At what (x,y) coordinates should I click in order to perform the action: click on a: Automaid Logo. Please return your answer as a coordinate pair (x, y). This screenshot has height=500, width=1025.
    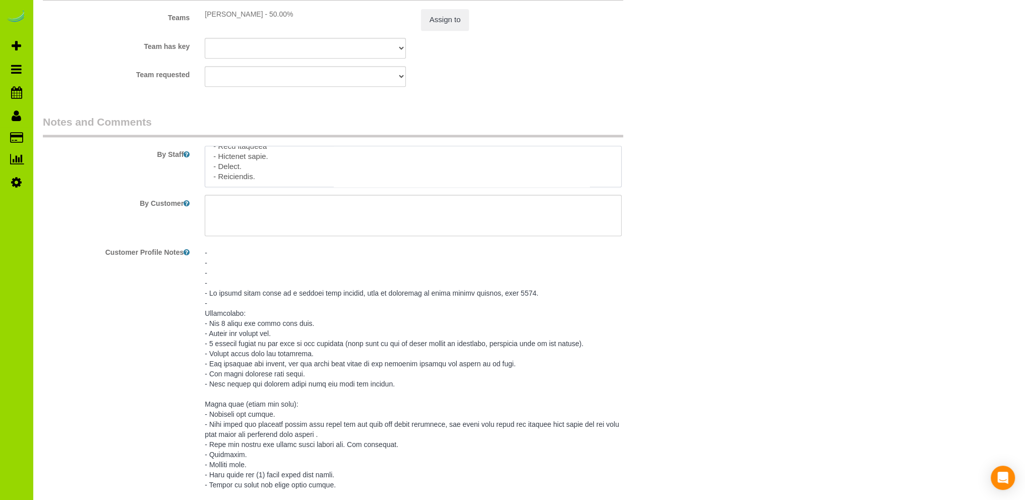
    Looking at the image, I should click on (16, 17).